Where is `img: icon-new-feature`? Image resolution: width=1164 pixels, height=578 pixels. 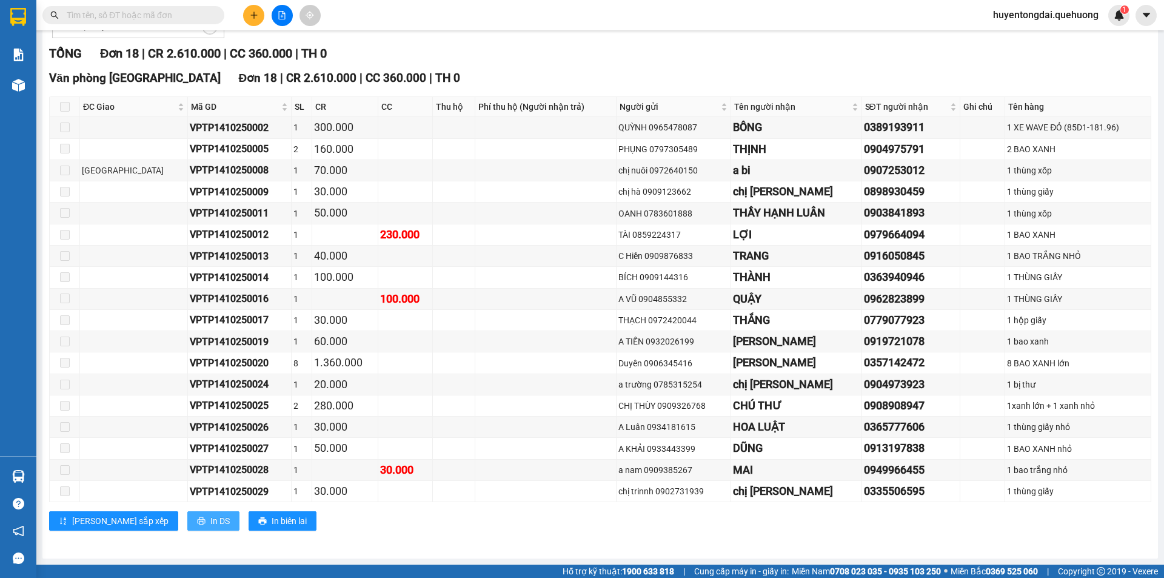
img: icon-new-feature is located at coordinates (1119, 15).